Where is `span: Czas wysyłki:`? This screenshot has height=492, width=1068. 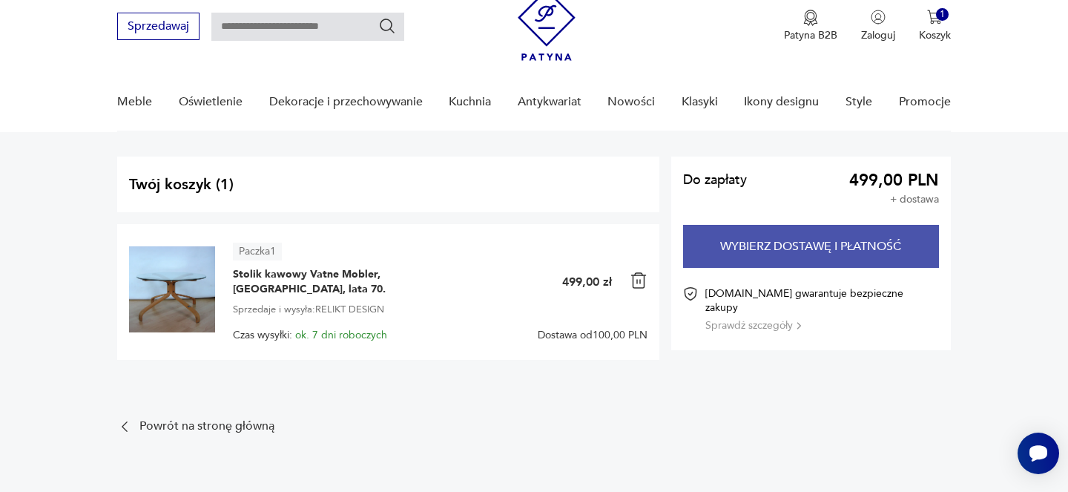 span: Czas wysyłki: is located at coordinates (310, 335).